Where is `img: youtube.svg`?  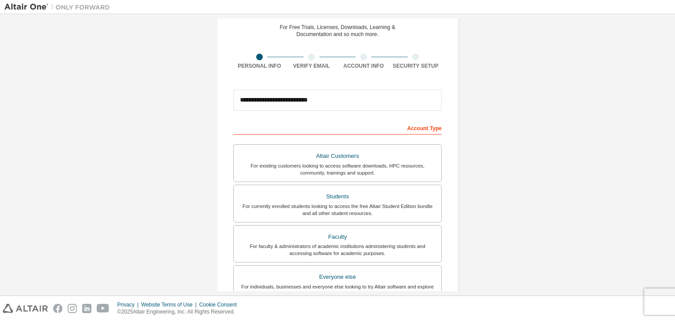
img: youtube.svg is located at coordinates (103, 308).